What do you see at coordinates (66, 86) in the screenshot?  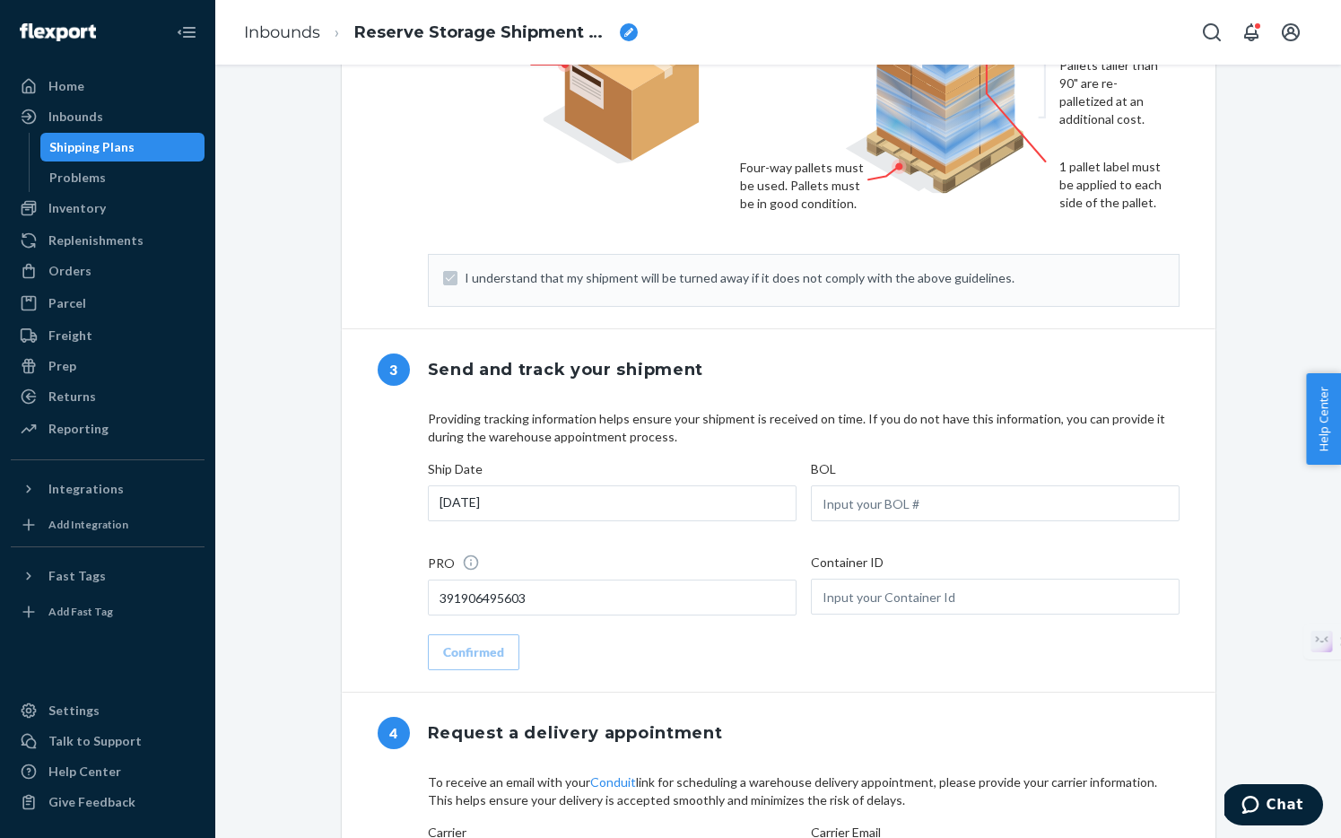 I see `div: Home` at bounding box center [66, 86].